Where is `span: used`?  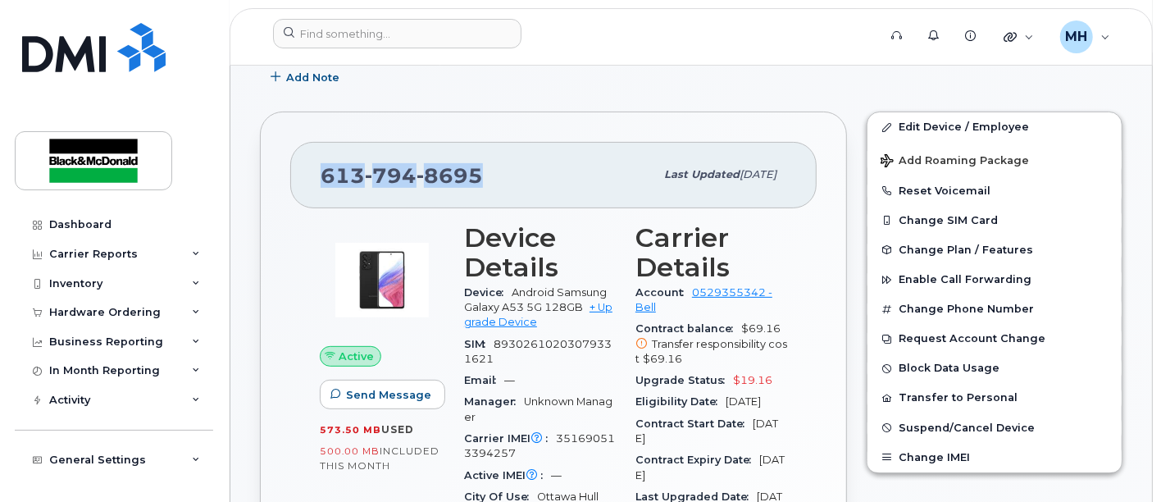 span: used is located at coordinates (398, 429).